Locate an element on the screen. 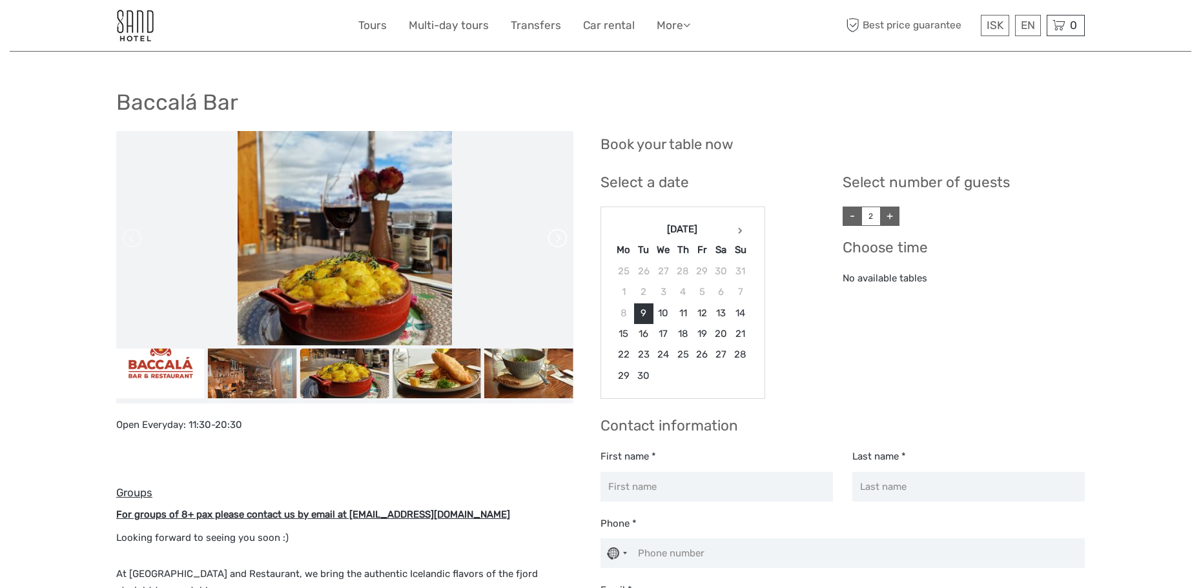  th: Fr is located at coordinates (702, 250).